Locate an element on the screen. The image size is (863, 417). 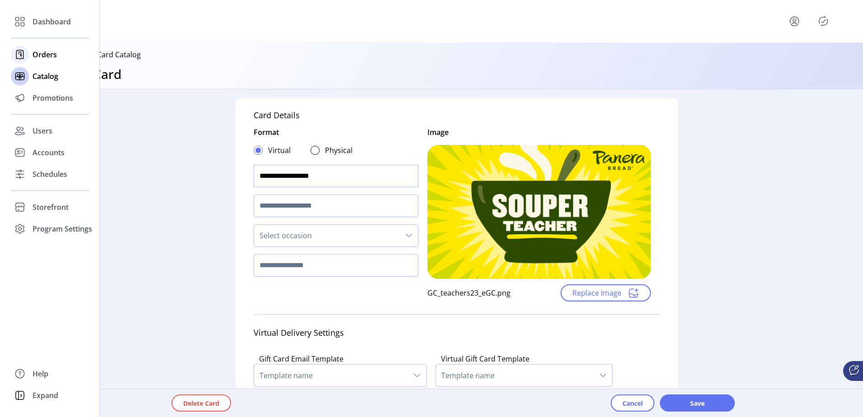
label: Virtual is located at coordinates (279, 150).